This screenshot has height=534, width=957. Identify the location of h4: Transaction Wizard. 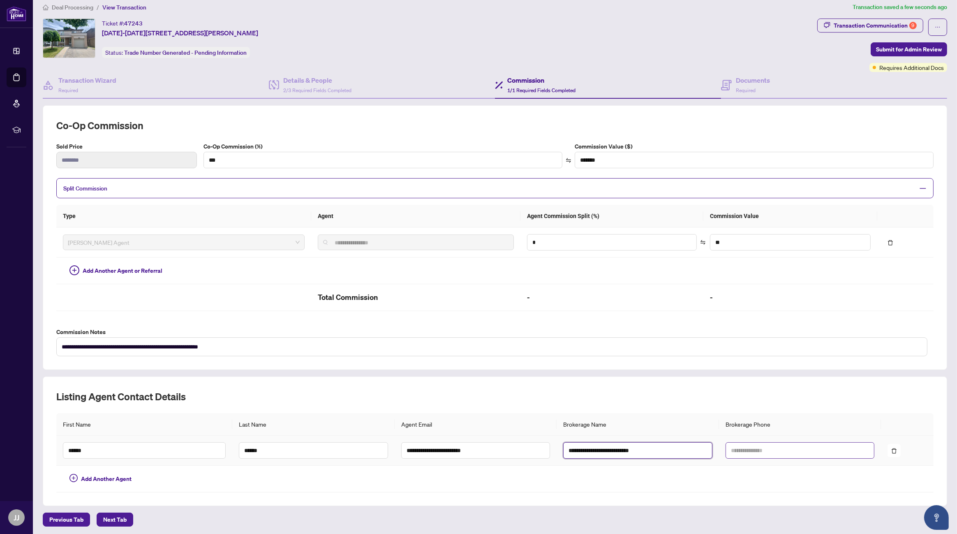
(87, 80).